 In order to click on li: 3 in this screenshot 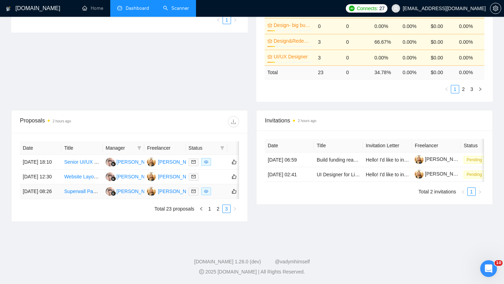, I will do `click(472, 89)`.